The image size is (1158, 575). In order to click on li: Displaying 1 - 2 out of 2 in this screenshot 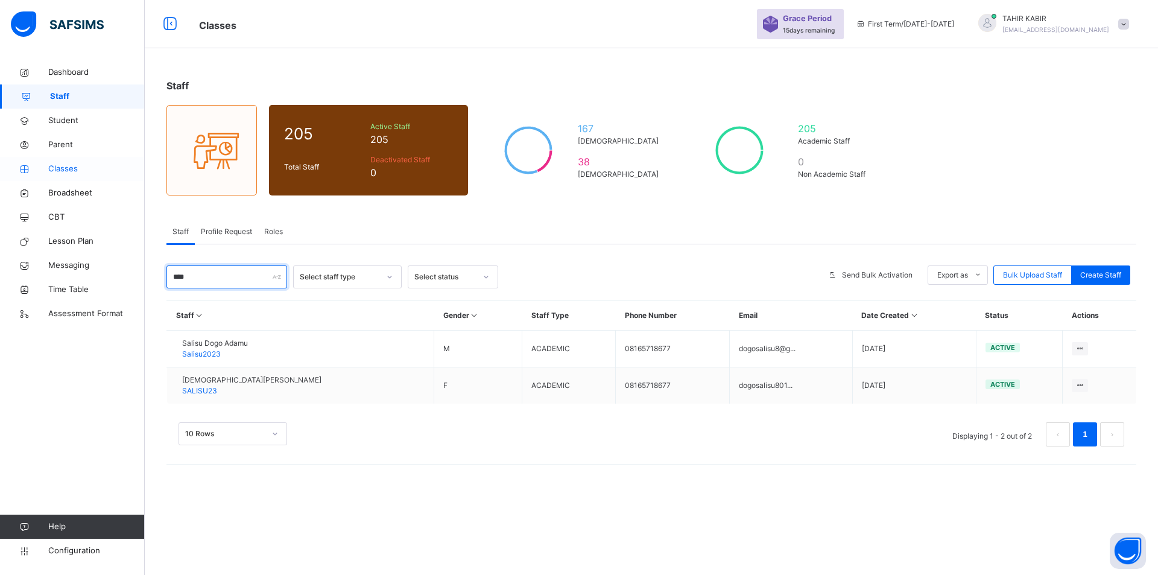, I will do `click(992, 434)`.